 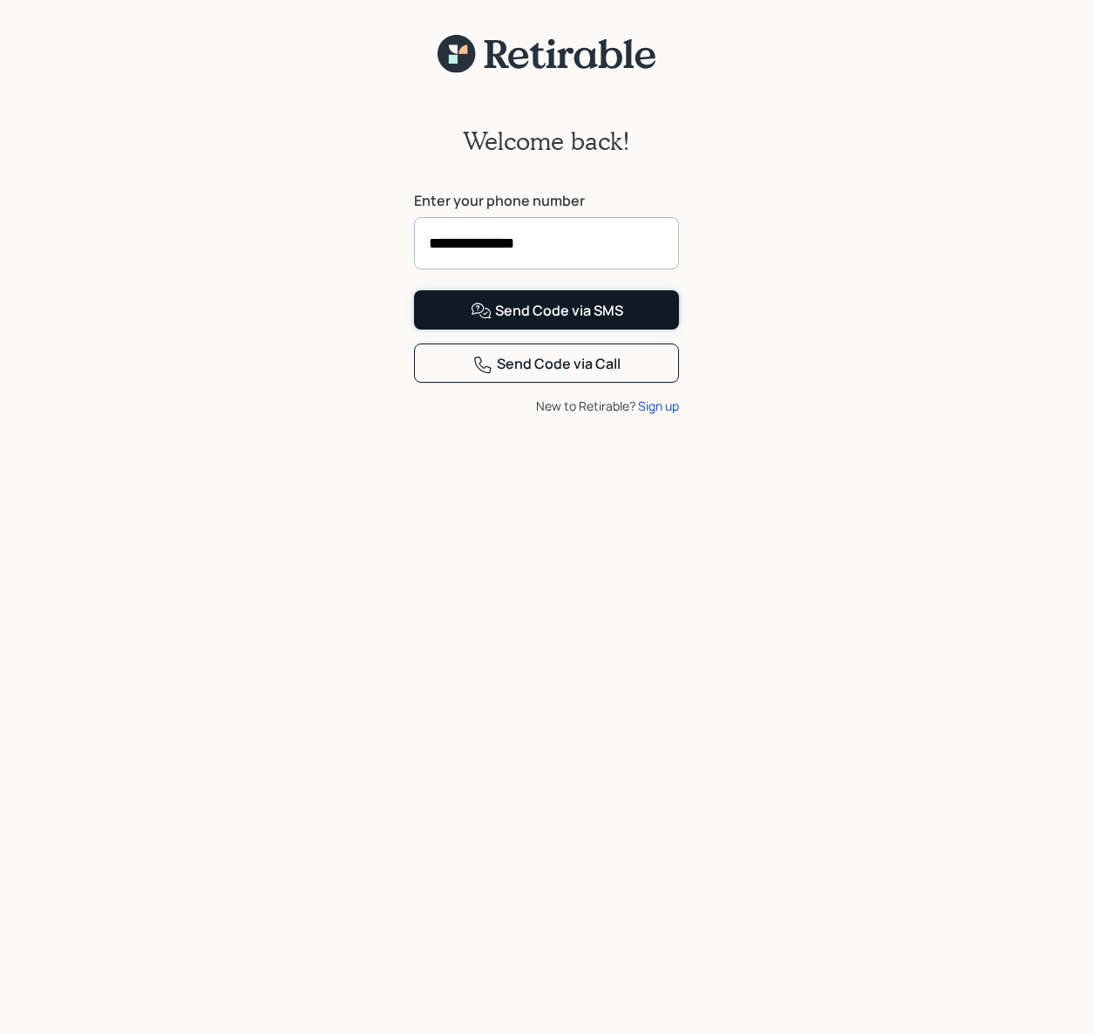 What do you see at coordinates (658, 405) in the screenshot?
I see `div: Sign up` at bounding box center [658, 405].